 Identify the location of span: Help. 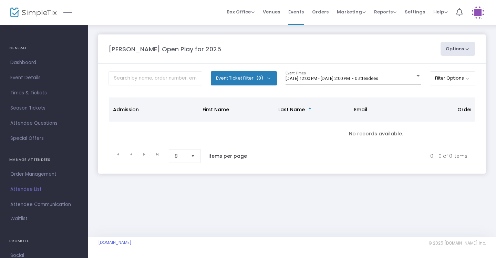
(441, 12).